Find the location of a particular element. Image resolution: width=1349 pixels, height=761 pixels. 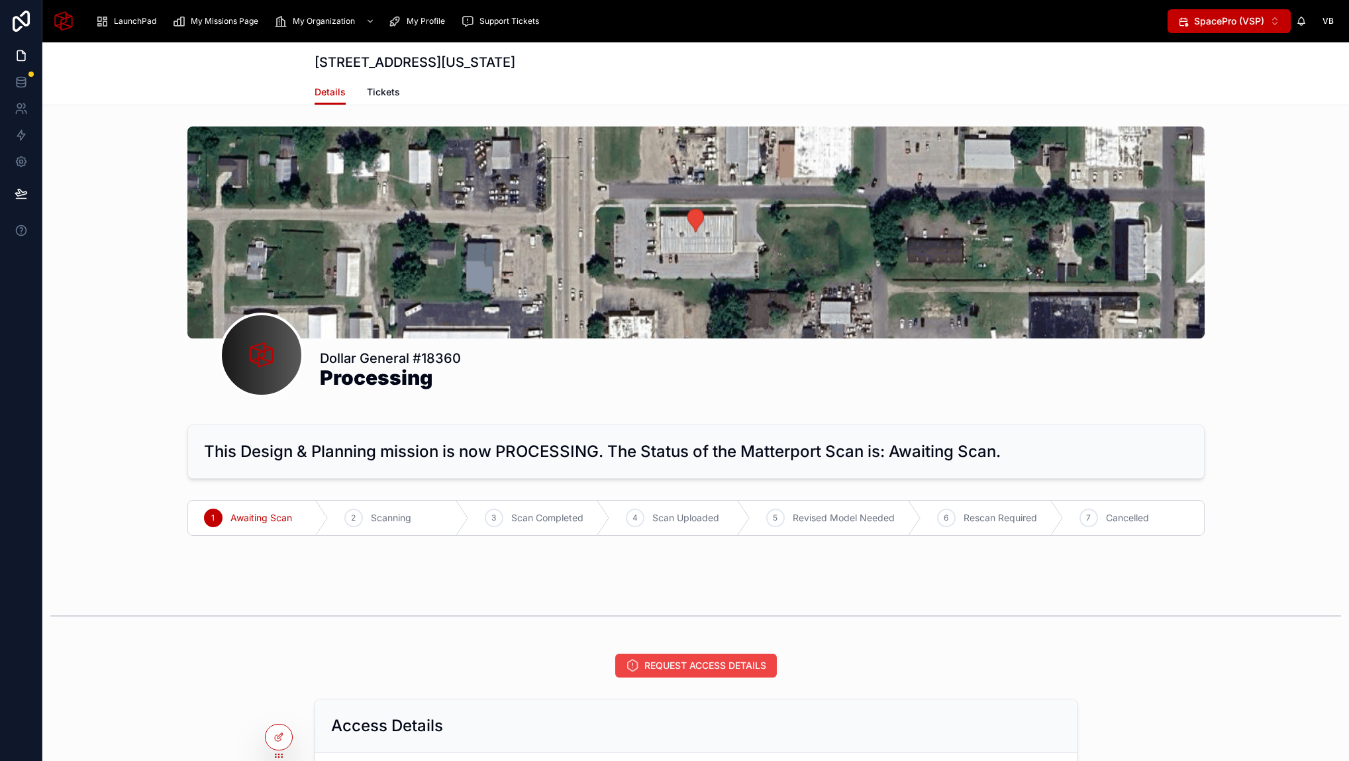

img: App logo is located at coordinates (64, 21).